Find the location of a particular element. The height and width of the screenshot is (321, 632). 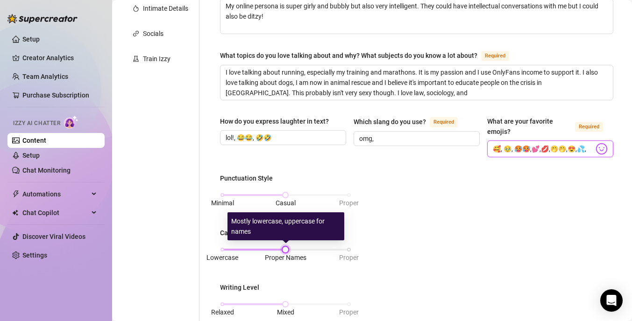

input: What are your favorite emojis? is located at coordinates (543, 149).